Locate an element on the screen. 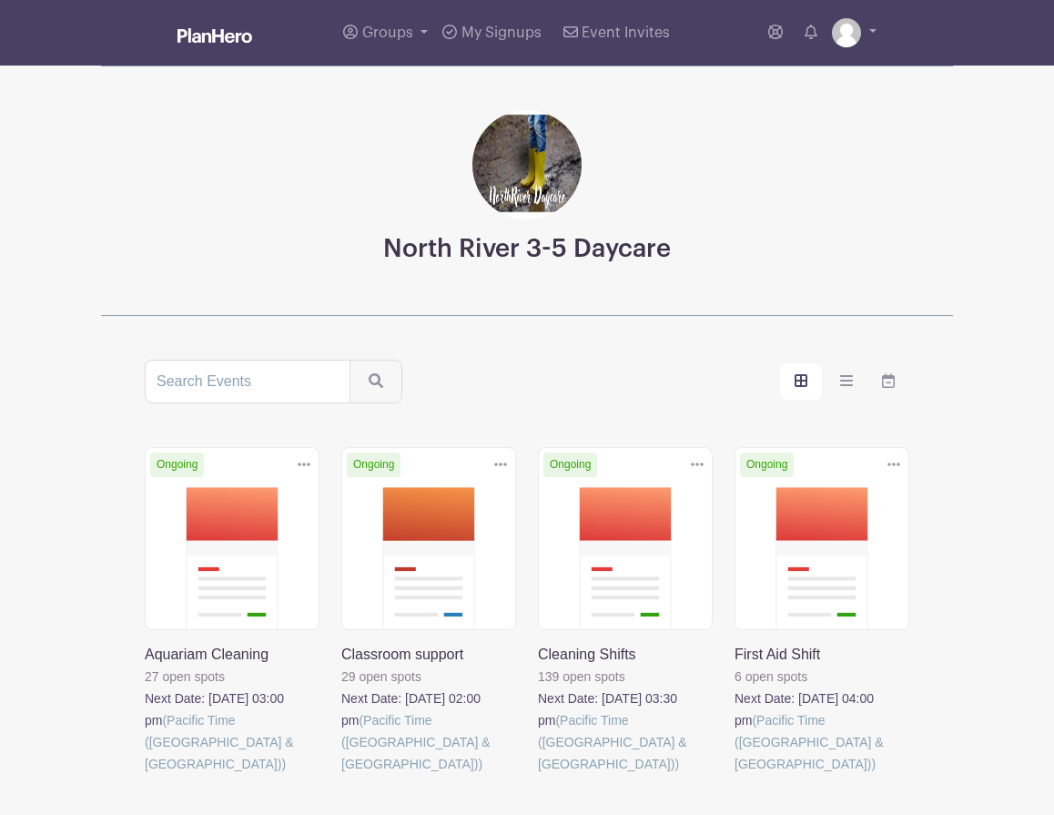  div: order and view is located at coordinates (845, 381).